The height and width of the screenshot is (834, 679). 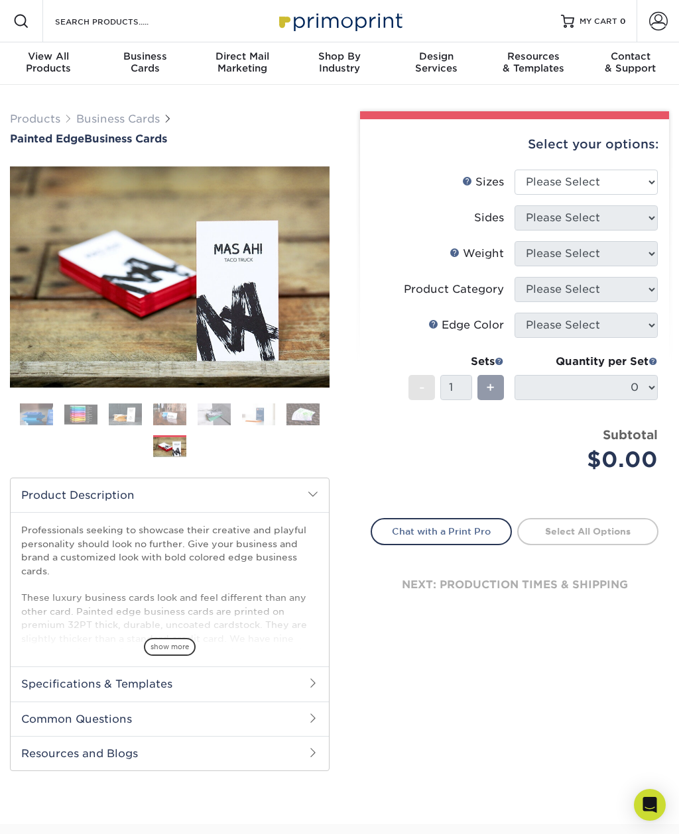 I want to click on div: Product Category, so click(x=453, y=290).